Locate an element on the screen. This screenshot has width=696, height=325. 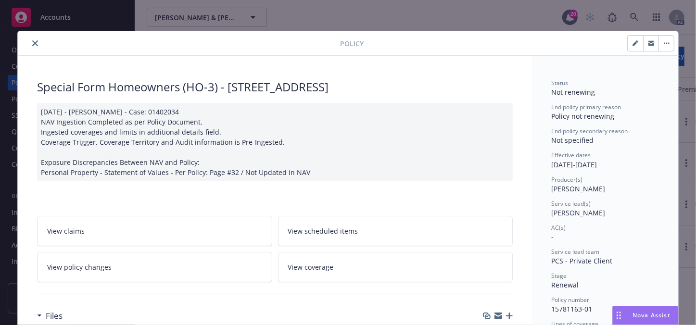
span: Renewal is located at coordinates (565, 285).